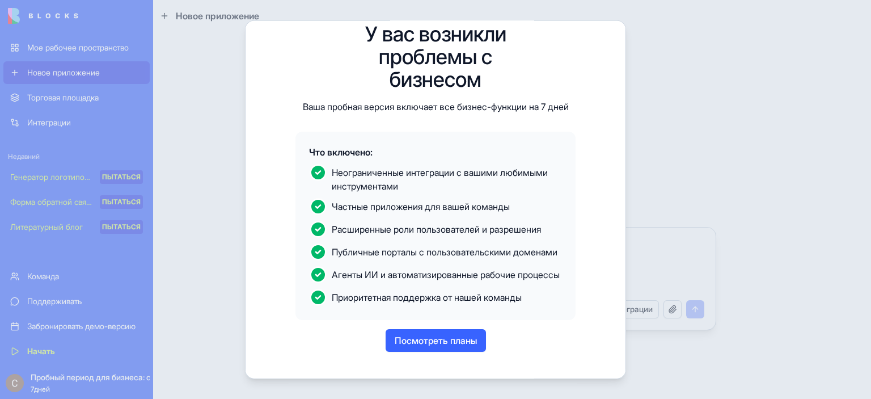  What do you see at coordinates (421, 206) in the screenshot?
I see `font: Частные приложения для вашей команды` at bounding box center [421, 206].